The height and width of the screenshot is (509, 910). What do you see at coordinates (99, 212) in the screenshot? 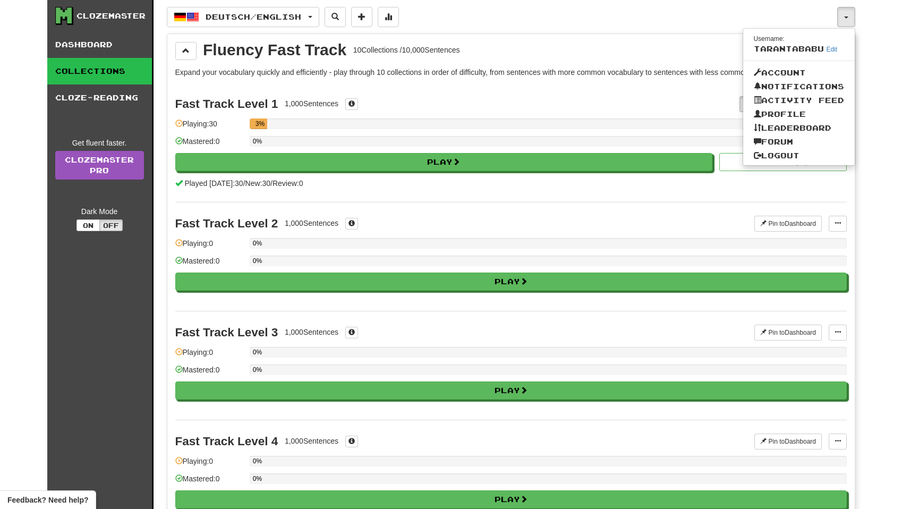
I see `div: Dark Mode` at bounding box center [99, 212].